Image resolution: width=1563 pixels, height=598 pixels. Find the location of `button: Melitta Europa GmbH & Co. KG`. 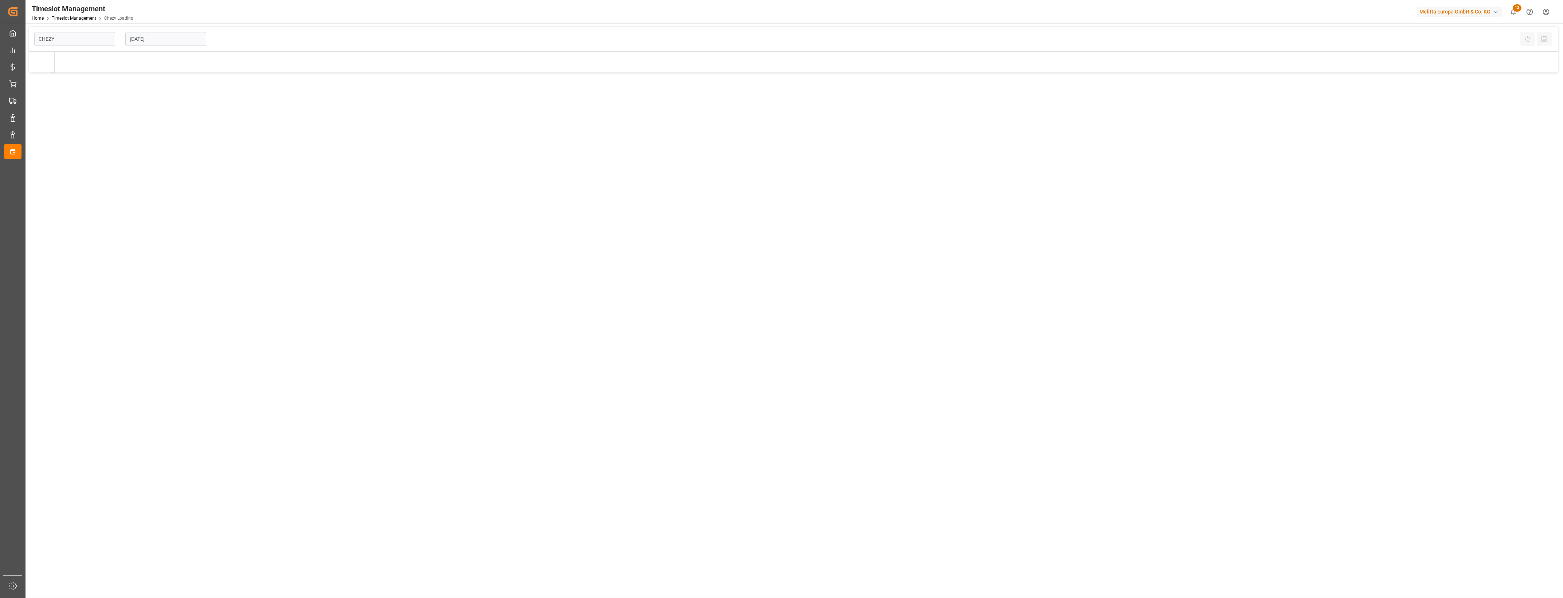

button: Melitta Europa GmbH & Co. KG is located at coordinates (1461, 12).